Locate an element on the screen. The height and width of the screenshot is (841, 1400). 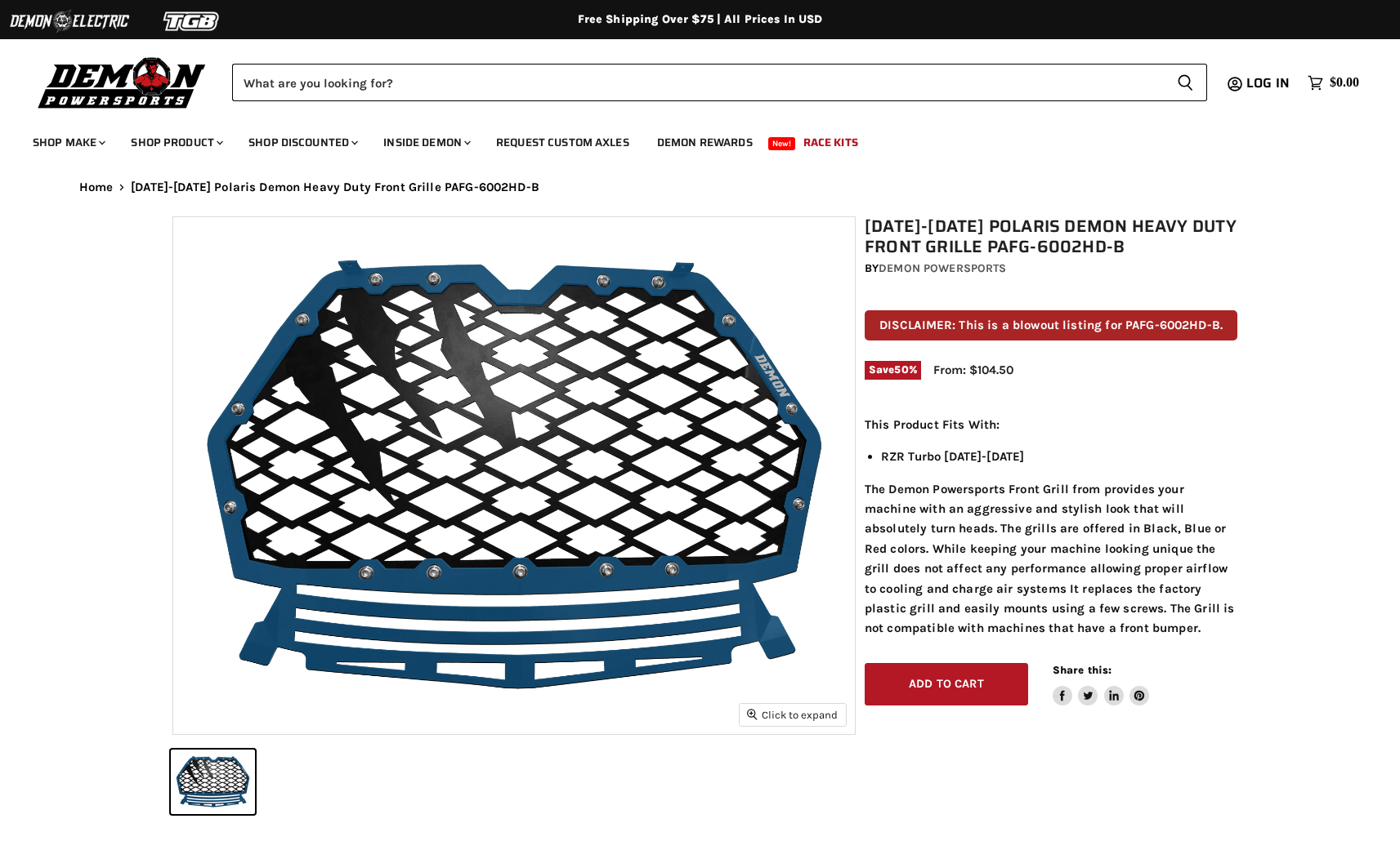
form: Product is located at coordinates (719, 82).